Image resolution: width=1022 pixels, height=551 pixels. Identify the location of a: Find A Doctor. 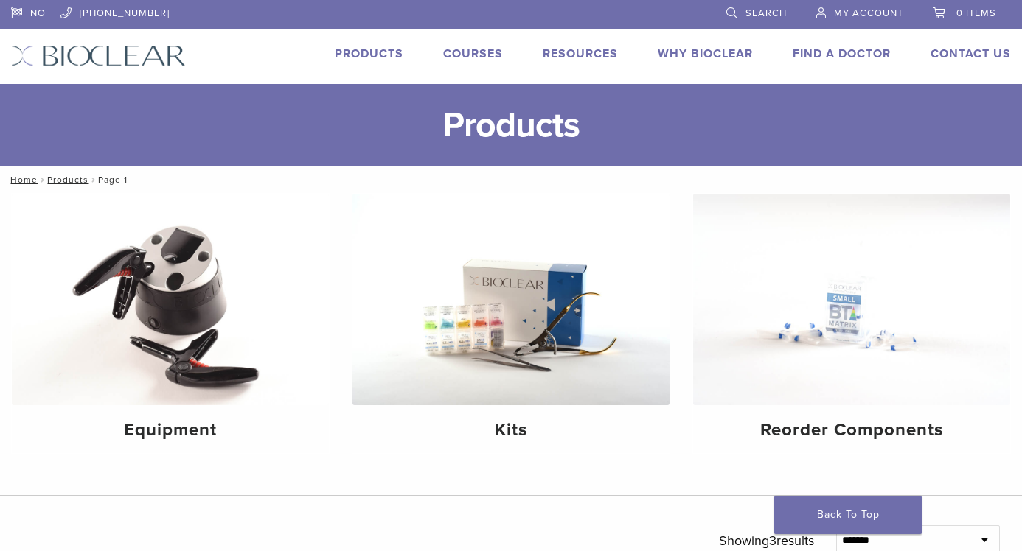
(841, 54).